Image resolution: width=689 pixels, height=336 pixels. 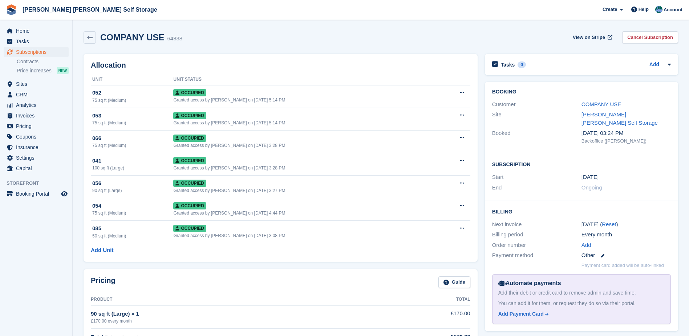 I want to click on div: Customer, so click(x=537, y=104).